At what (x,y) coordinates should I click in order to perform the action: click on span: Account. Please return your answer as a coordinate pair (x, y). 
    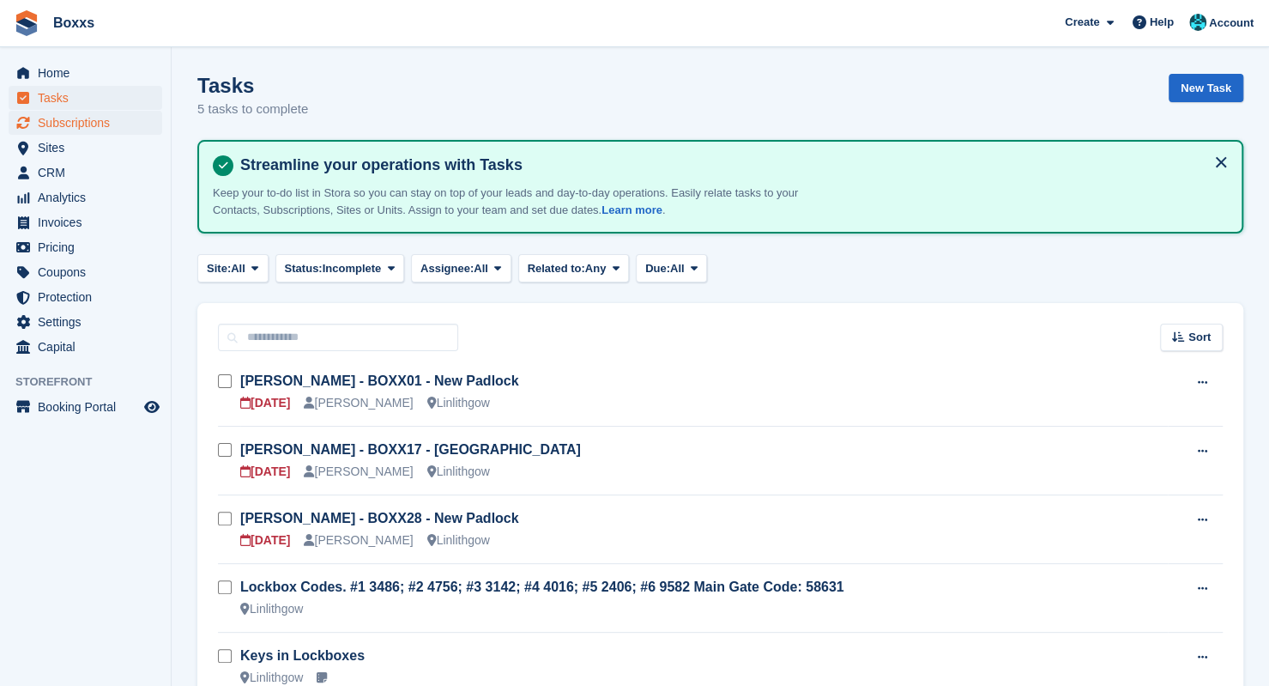
    Looking at the image, I should click on (1231, 23).